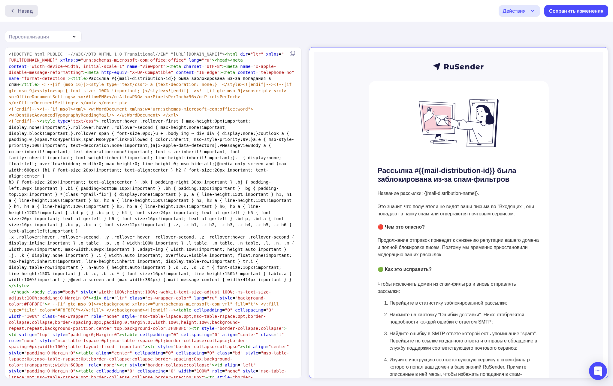 The image size is (613, 386). Describe the element at coordinates (69, 60) in the screenshot. I see `span: xmlns:o` at that location.